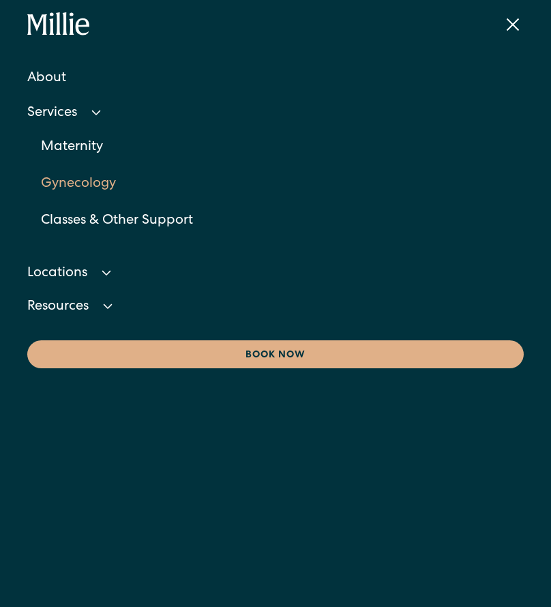 The width and height of the screenshot is (551, 607). Describe the element at coordinates (275, 355) in the screenshot. I see `div: Book now` at that location.